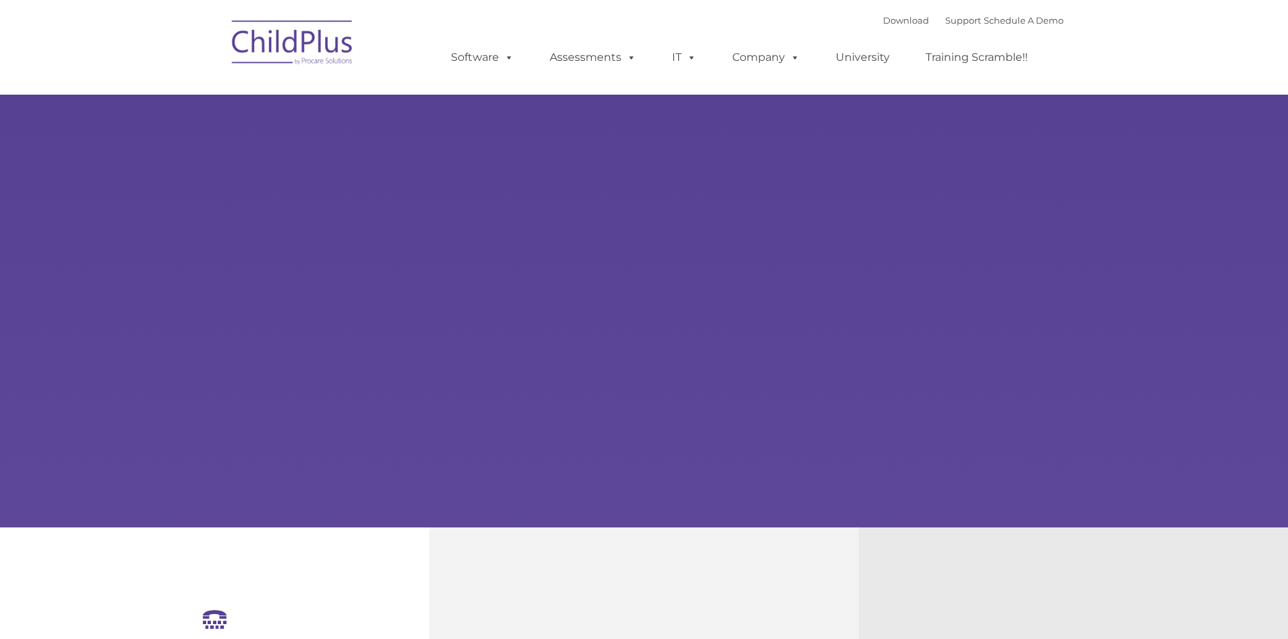 This screenshot has height=639, width=1288. I want to click on a: University, so click(863, 57).